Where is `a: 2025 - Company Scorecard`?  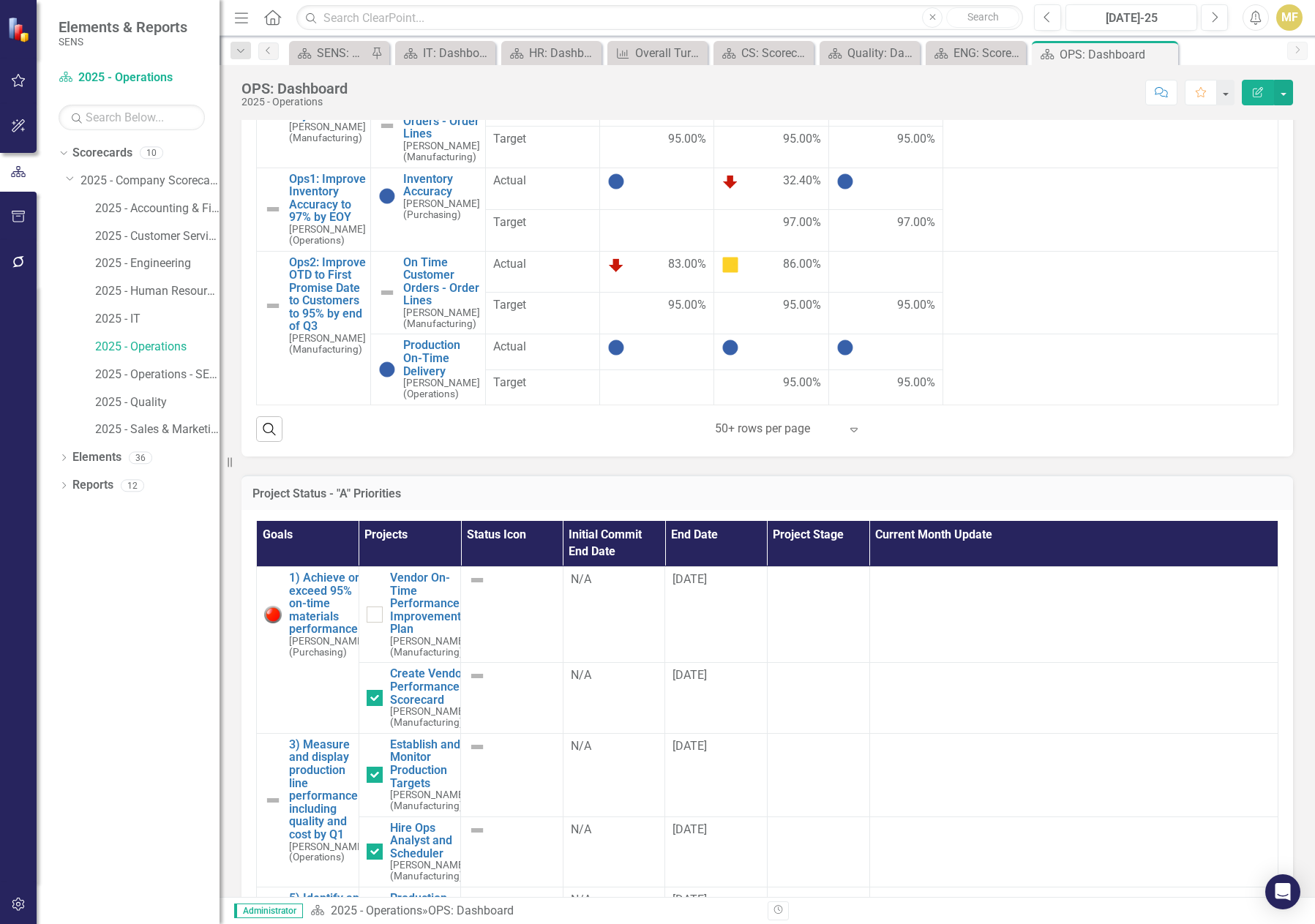 a: 2025 - Company Scorecard is located at coordinates (150, 181).